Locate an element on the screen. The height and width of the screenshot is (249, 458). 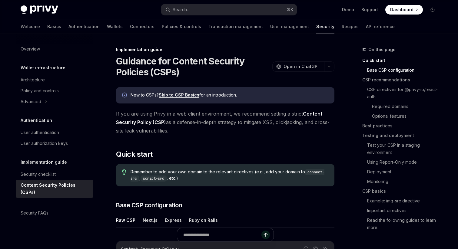
a: User management is located at coordinates (289, 27).